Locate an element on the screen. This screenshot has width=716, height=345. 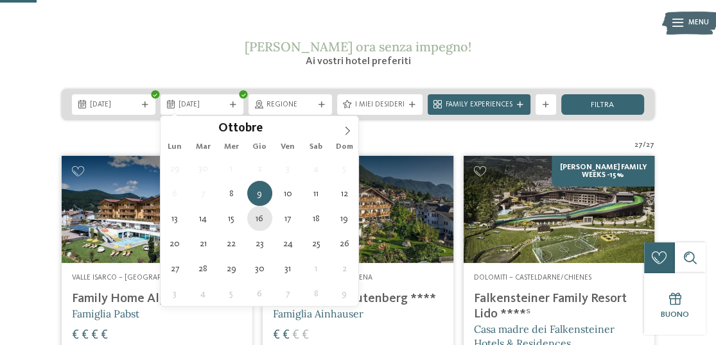
span: Lun is located at coordinates (175, 147).